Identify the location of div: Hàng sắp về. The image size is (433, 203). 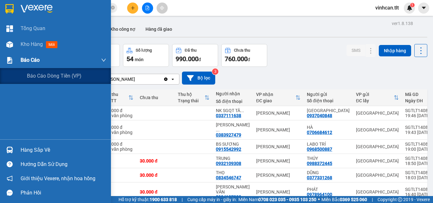
(63, 150).